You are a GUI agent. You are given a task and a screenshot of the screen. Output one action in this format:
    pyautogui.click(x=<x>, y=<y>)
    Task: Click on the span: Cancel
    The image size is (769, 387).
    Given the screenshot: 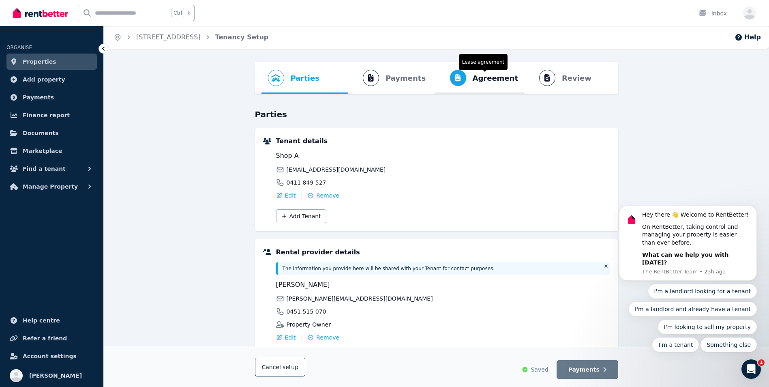 What is the action you would take?
    pyautogui.click(x=280, y=367)
    